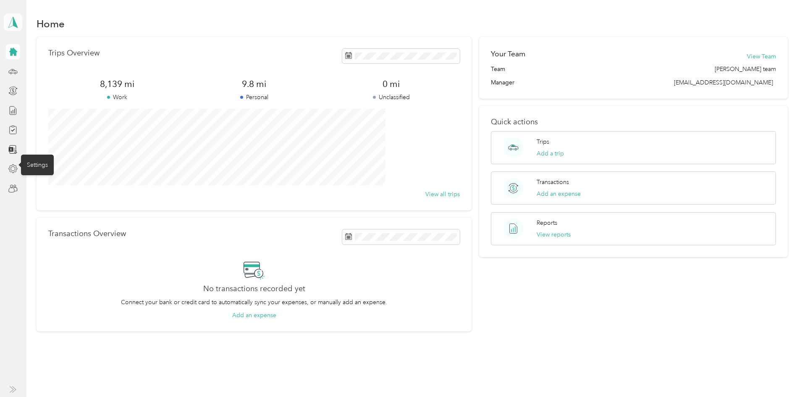  I want to click on p: Connect your bank or credit card to automatically sync your expenses, or manually add an expense., so click(254, 302).